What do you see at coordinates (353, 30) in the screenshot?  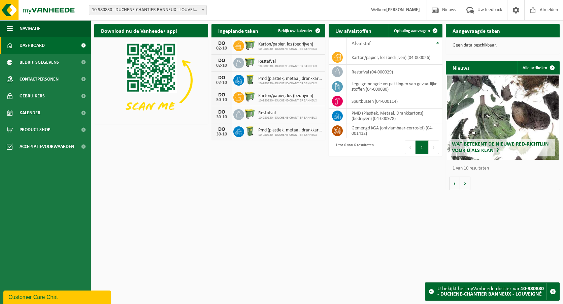 I see `h2: Uw afvalstoffen` at bounding box center [353, 30].